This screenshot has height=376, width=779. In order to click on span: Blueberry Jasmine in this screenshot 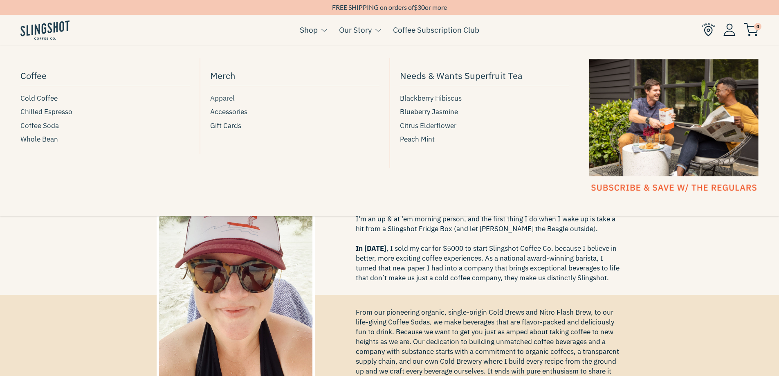, I will do `click(429, 112)`.